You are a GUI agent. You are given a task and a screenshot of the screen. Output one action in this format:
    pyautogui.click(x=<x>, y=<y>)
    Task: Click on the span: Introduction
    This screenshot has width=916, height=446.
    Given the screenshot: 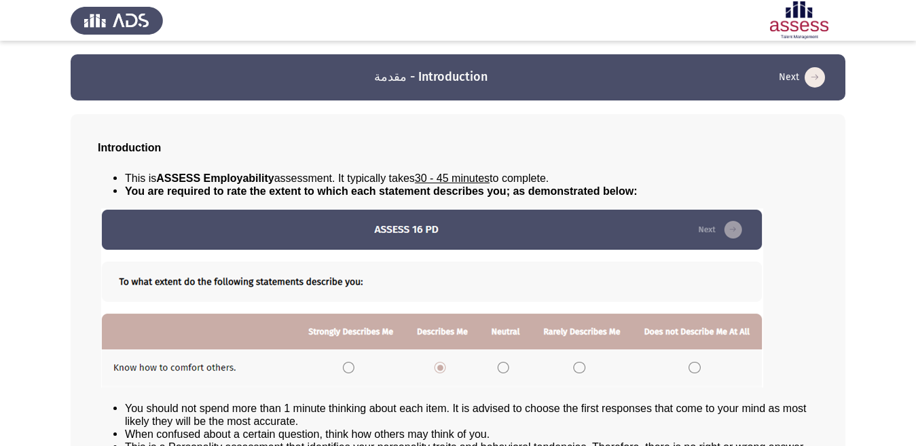 What is the action you would take?
    pyautogui.click(x=129, y=147)
    